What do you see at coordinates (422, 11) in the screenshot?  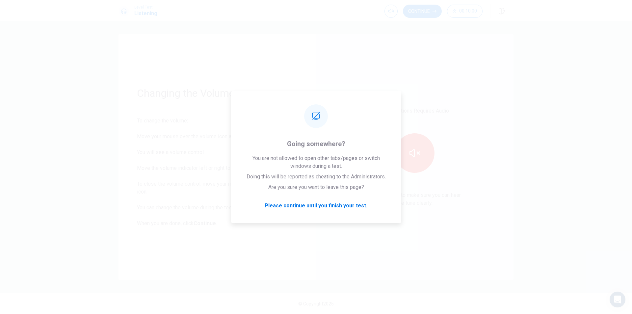 I see `button: Continue` at bounding box center [422, 11].